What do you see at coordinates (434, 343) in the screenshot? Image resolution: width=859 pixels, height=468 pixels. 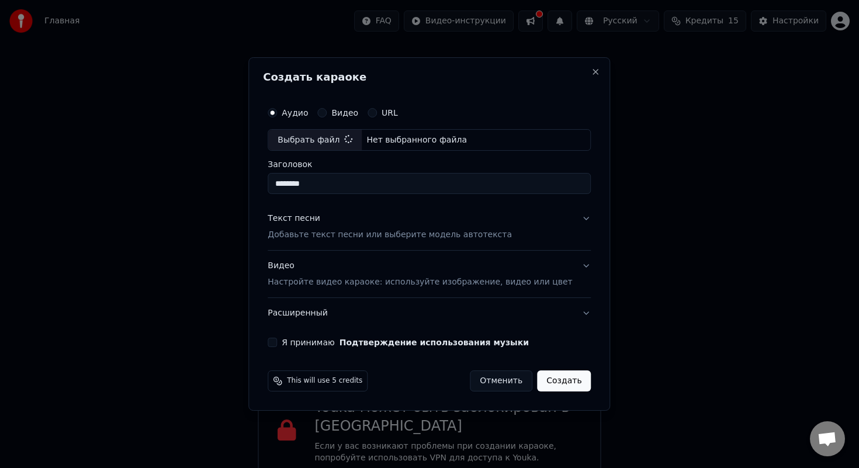 I see `button: Я принимаю` at bounding box center [434, 343].